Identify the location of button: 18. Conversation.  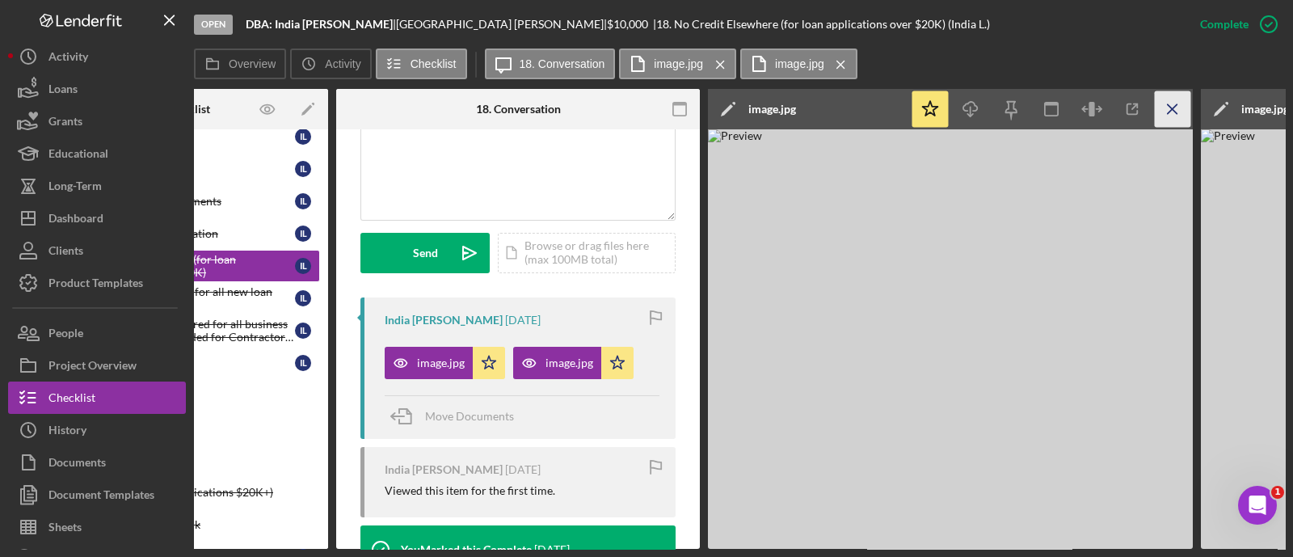
(550, 64).